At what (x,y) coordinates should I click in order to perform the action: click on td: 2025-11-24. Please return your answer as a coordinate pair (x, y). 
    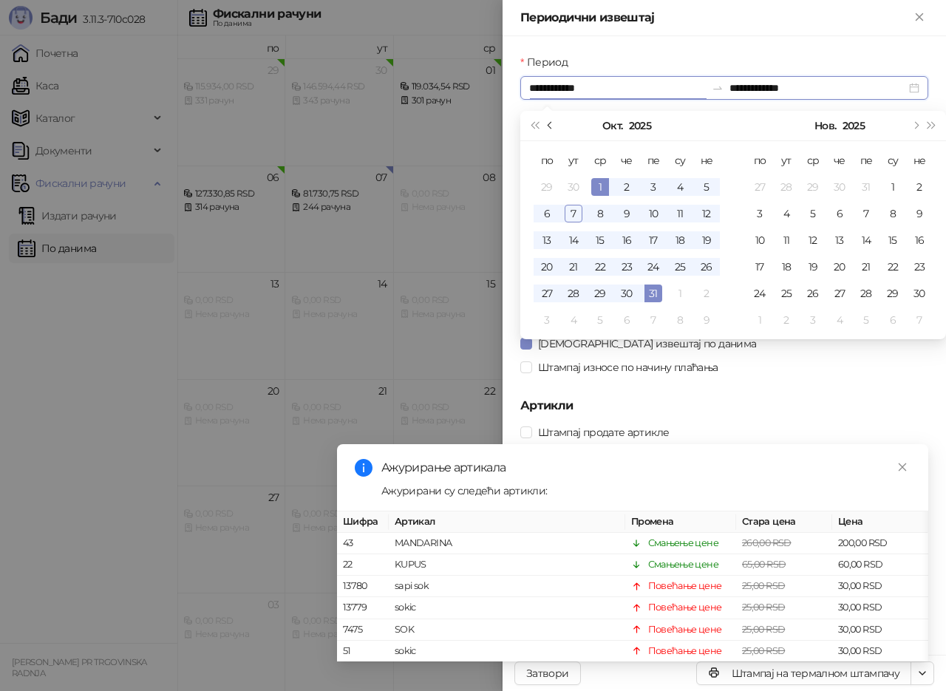
    Looking at the image, I should click on (760, 293).